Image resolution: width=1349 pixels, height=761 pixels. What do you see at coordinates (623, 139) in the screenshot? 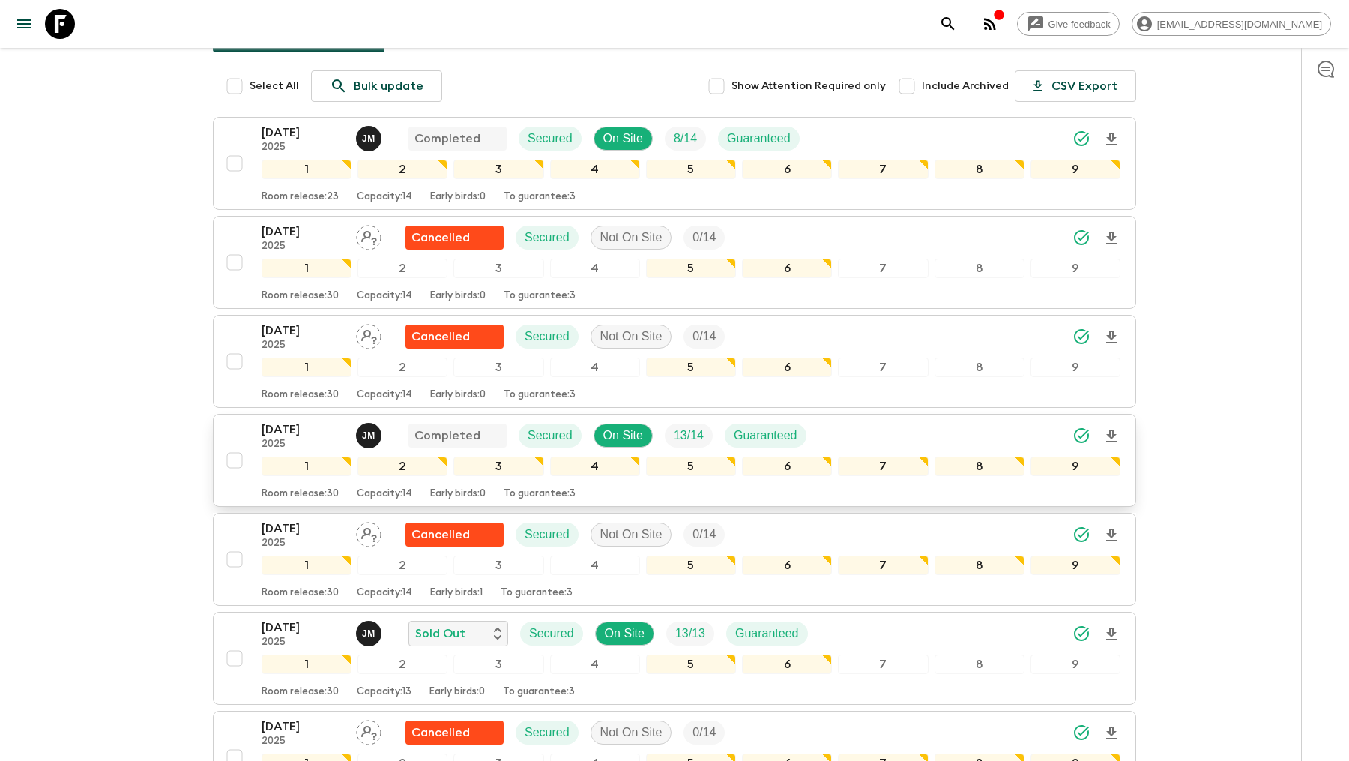
I see `p: On Site` at bounding box center [623, 139].